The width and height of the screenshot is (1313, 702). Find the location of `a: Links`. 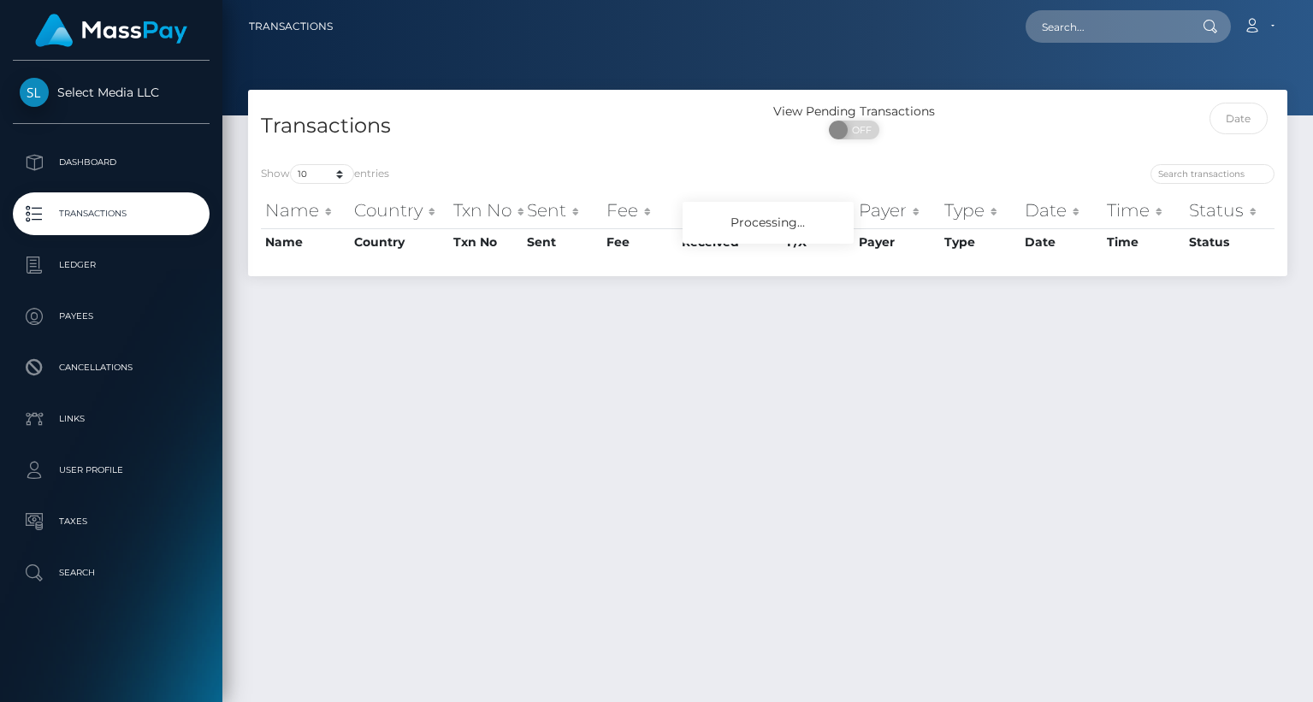

a: Links is located at coordinates (111, 419).